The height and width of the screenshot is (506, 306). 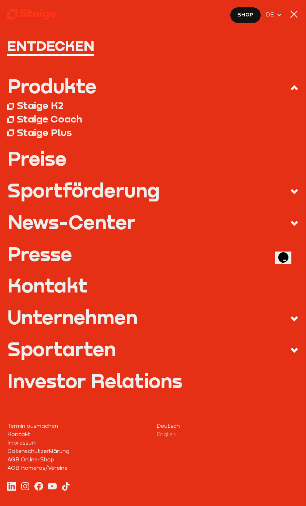 What do you see at coordinates (227, 434) in the screenshot?
I see `a: English` at bounding box center [227, 434].